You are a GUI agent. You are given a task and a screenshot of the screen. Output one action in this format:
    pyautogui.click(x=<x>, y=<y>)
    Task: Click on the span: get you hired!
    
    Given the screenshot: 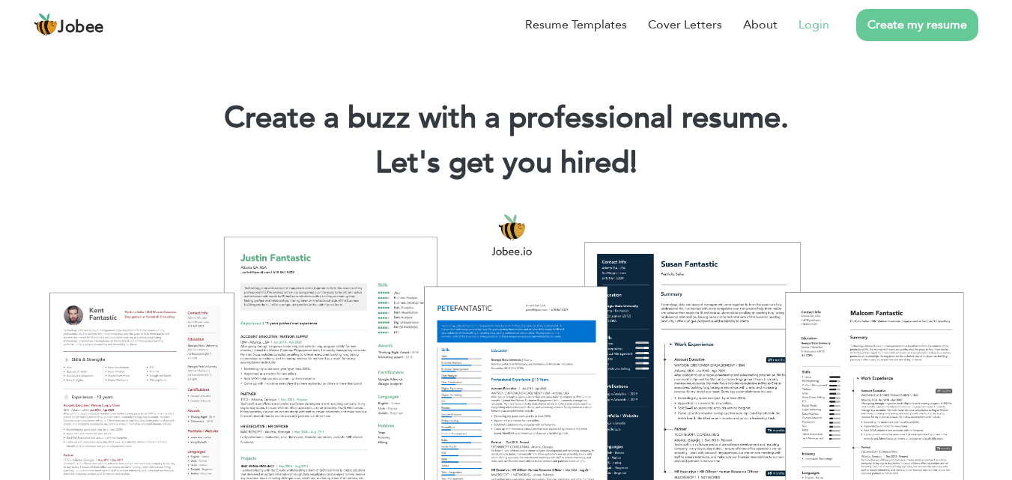 What is the action you would take?
    pyautogui.click(x=543, y=162)
    